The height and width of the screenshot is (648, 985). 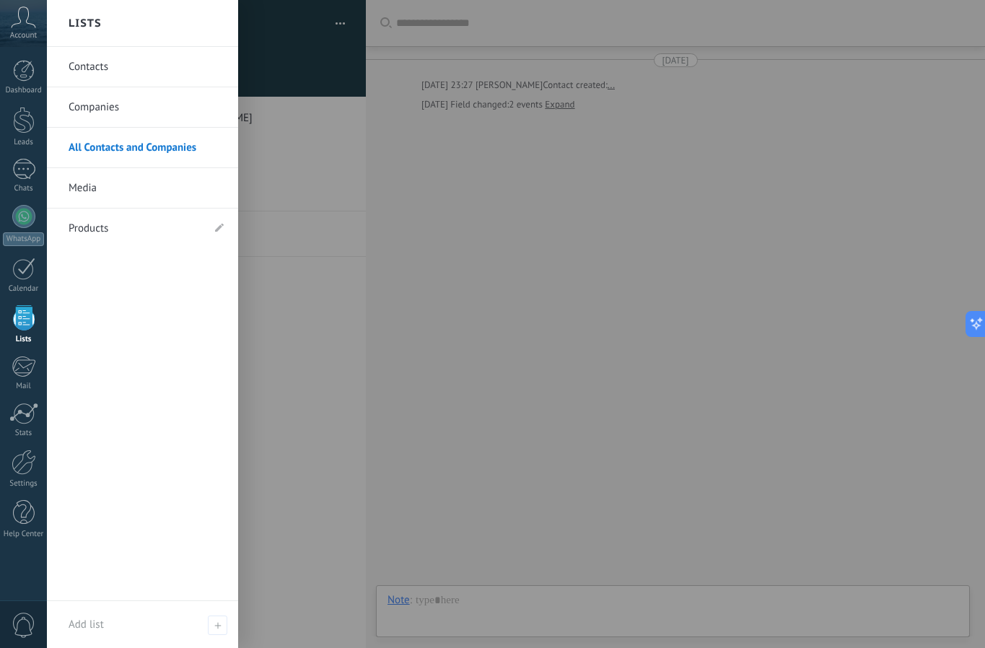 What do you see at coordinates (23, 35) in the screenshot?
I see `span: Account` at bounding box center [23, 35].